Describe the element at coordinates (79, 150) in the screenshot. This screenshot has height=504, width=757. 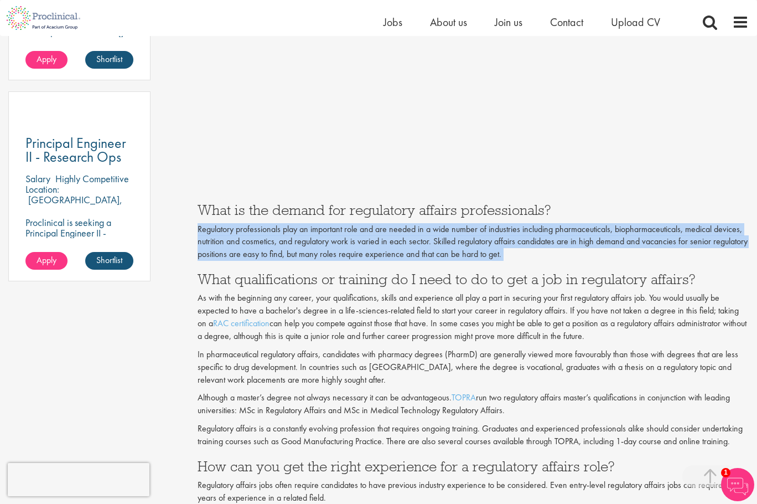
I see `a: Principal Engineer II - Research Ops` at that location.